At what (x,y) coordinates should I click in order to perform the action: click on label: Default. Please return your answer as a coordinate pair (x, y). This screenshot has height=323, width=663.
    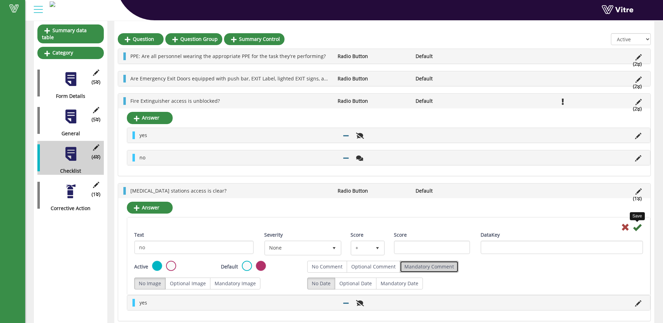
    Looking at the image, I should click on (229, 267).